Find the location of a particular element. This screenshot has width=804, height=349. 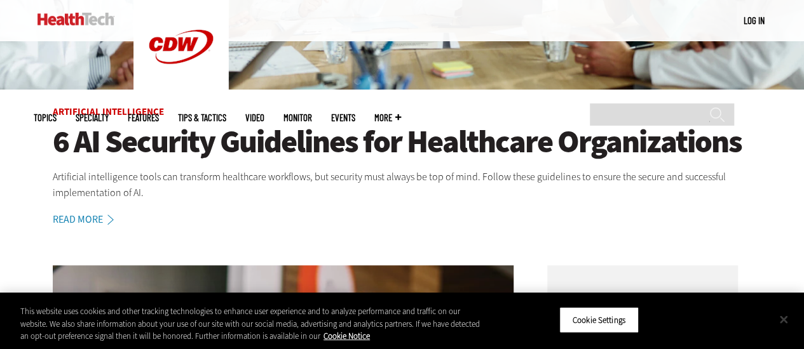

a: More information about your privacy is located at coordinates (346, 336).